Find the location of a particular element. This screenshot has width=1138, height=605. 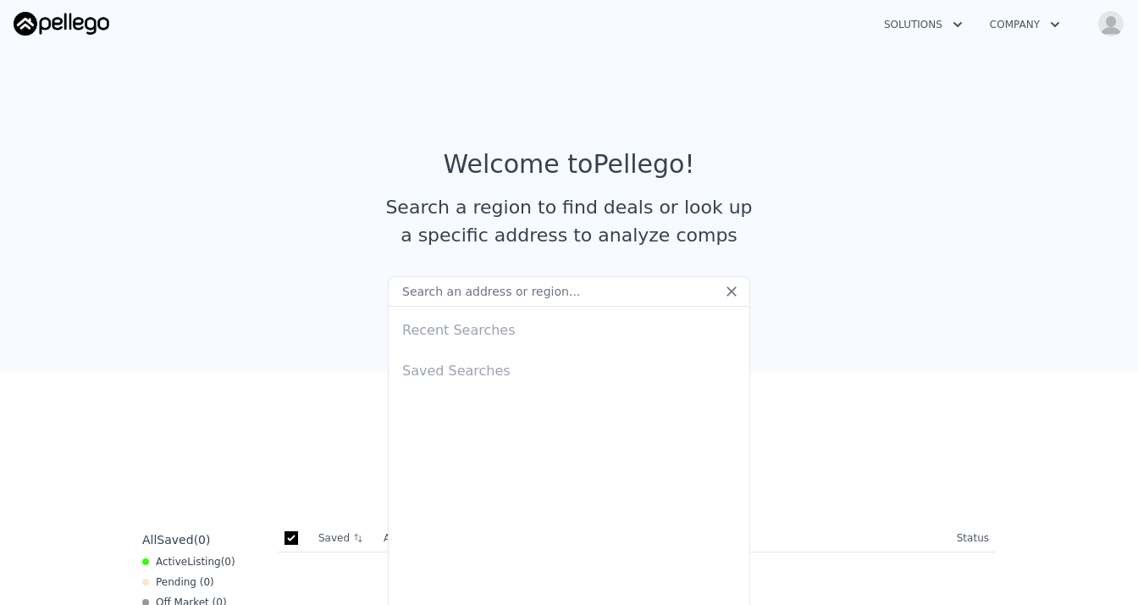

button: Solutions is located at coordinates (923, 25).